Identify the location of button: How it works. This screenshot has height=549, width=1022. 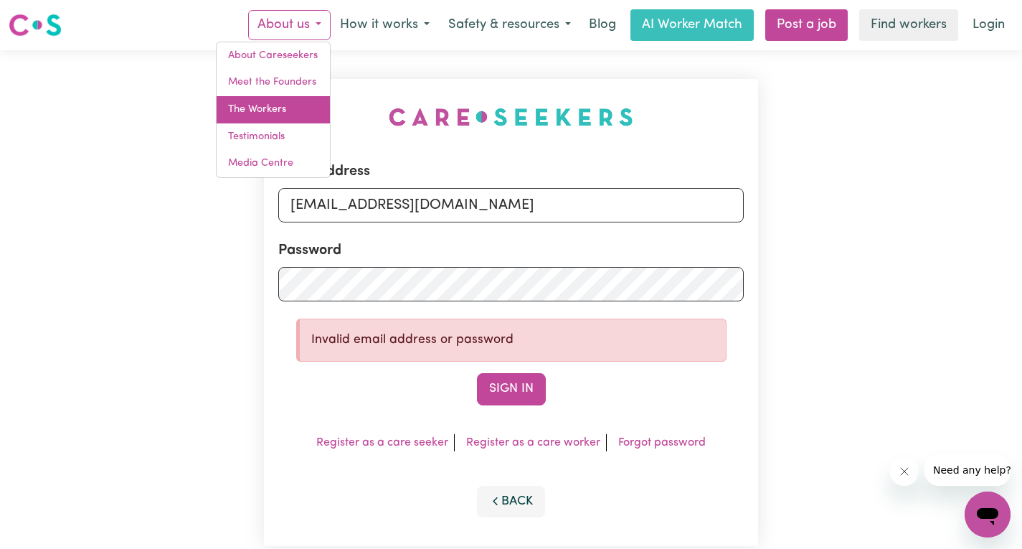
(385, 25).